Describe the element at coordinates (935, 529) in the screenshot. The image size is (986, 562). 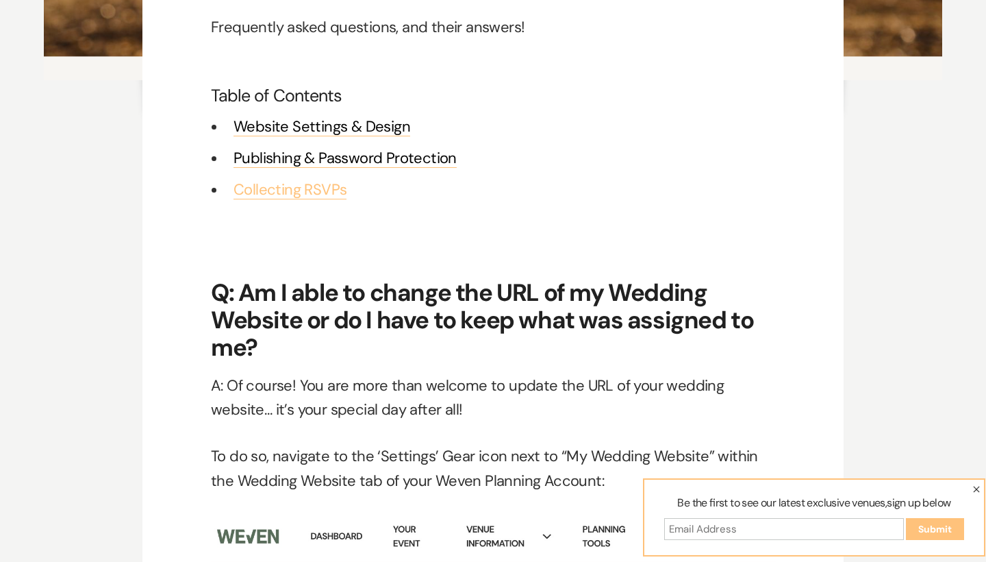
I see `input: Submit` at that location.